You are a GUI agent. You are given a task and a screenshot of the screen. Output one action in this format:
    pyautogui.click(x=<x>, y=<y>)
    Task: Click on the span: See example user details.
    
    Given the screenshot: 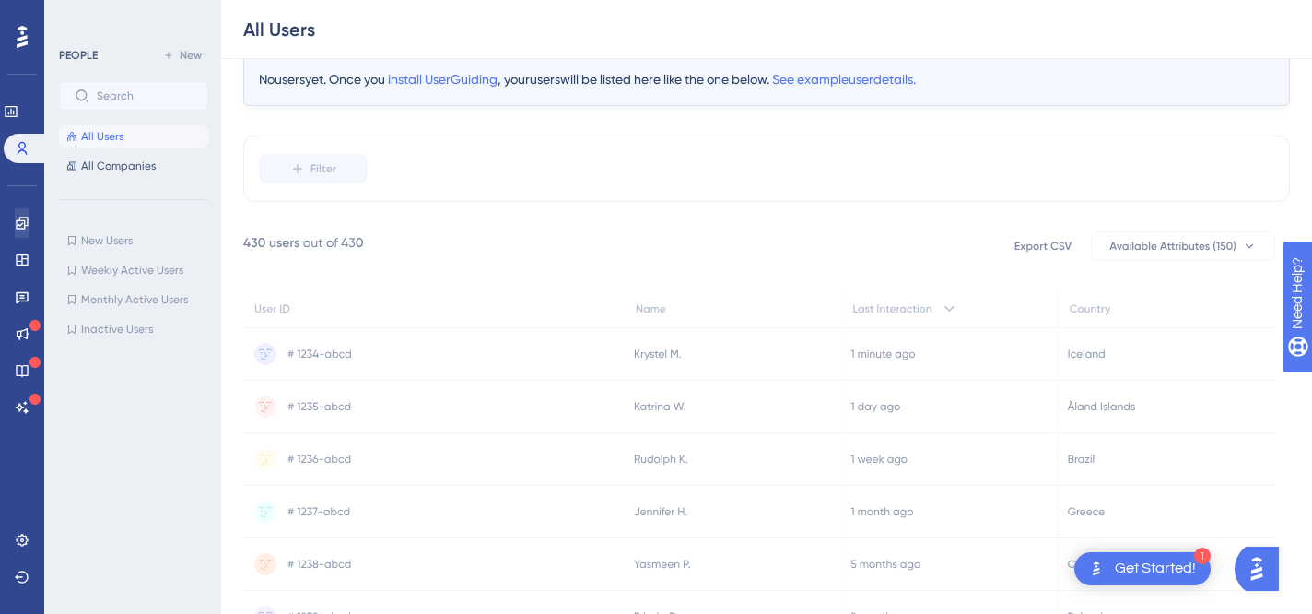 What is the action you would take?
    pyautogui.click(x=844, y=79)
    